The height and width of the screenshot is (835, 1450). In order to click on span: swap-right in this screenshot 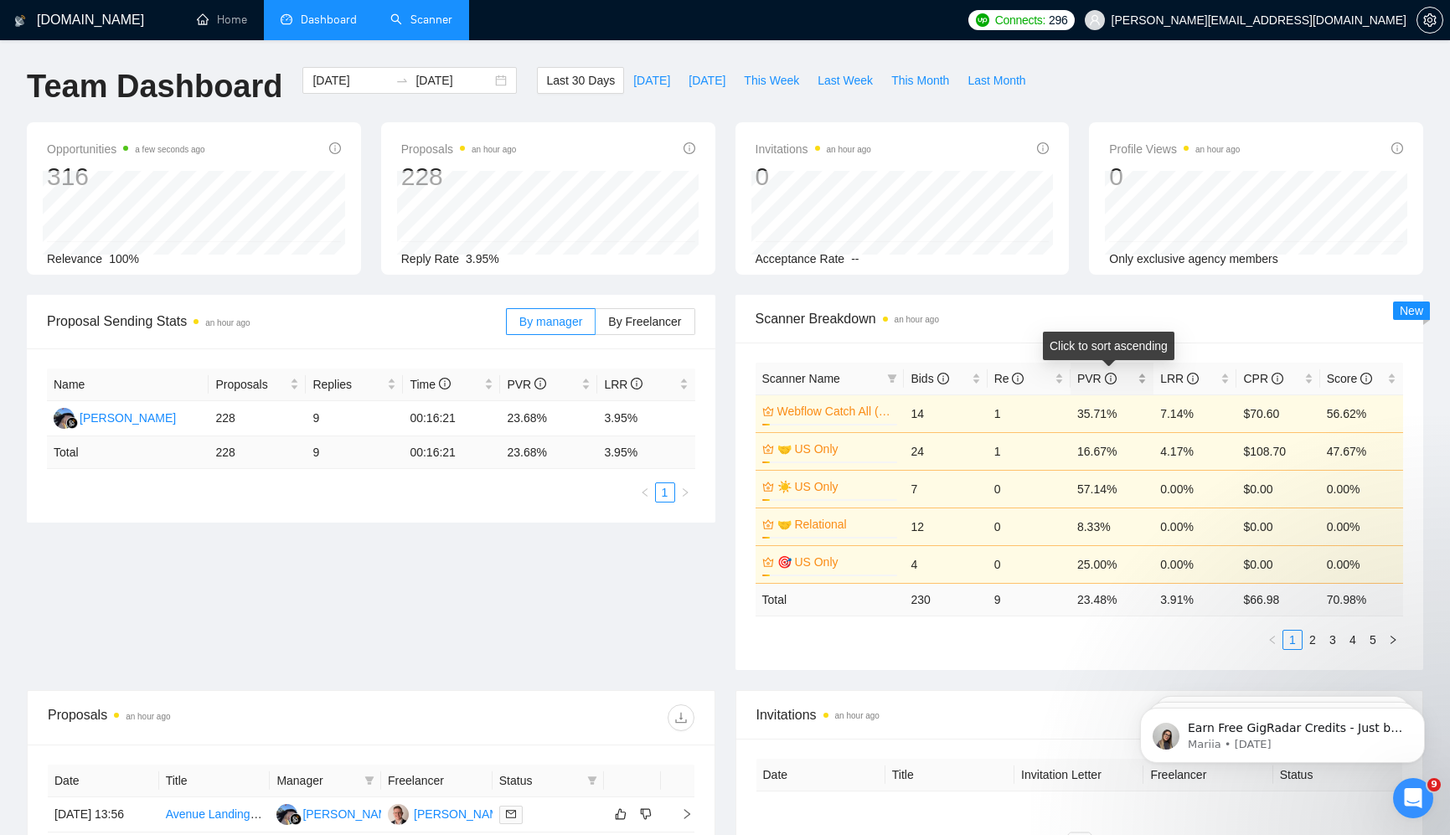, I will do `click(402, 80)`.